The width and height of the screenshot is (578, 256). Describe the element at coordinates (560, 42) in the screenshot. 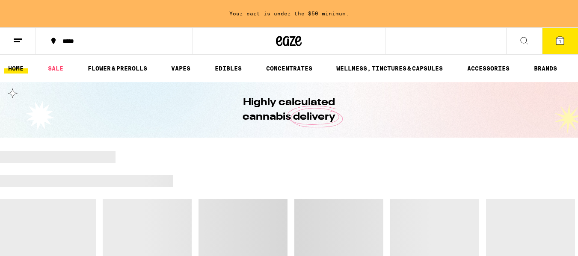

I see `span: 1` at that location.